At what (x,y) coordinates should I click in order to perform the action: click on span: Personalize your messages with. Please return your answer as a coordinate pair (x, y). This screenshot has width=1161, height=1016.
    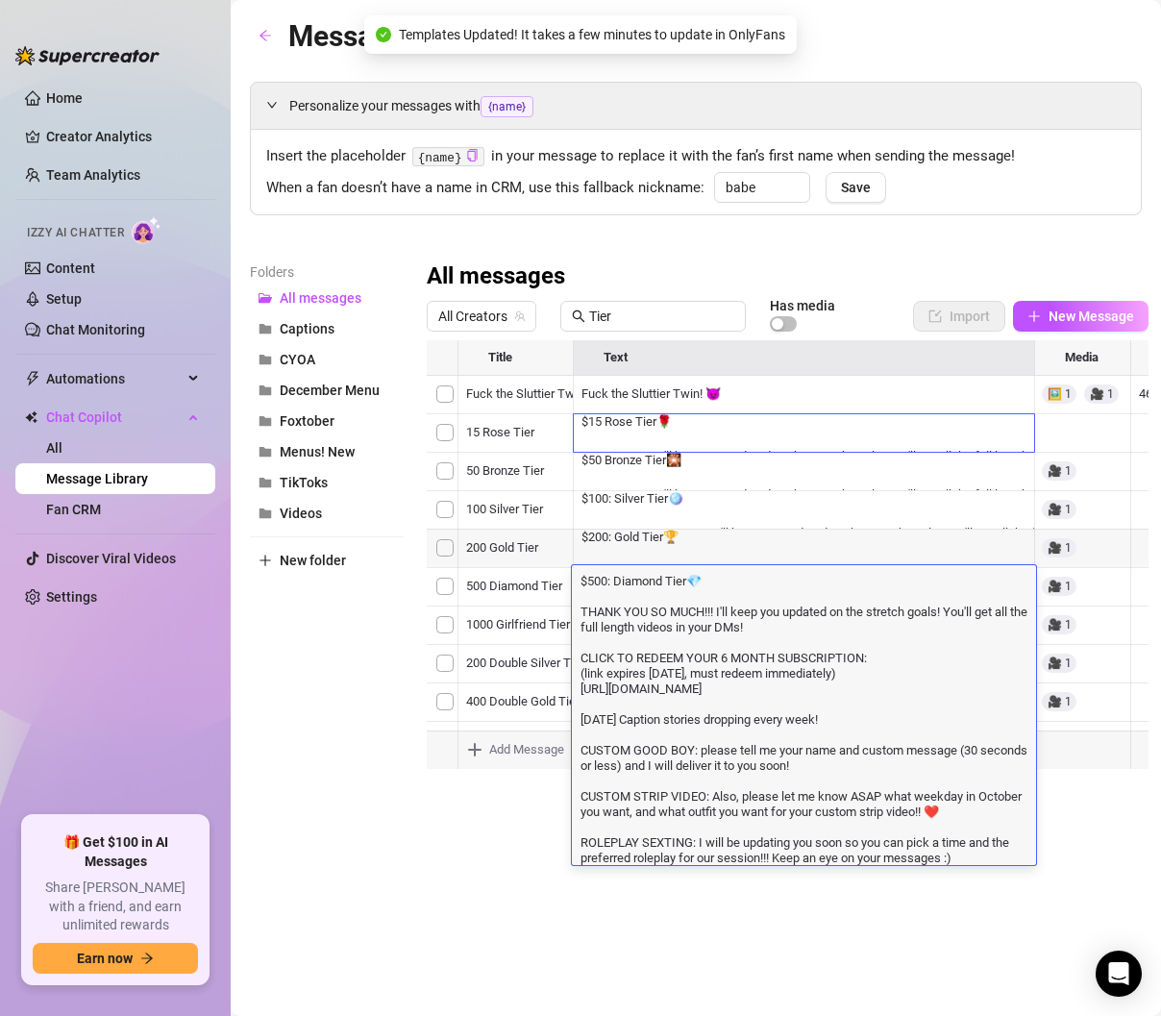
    Looking at the image, I should click on (707, 106).